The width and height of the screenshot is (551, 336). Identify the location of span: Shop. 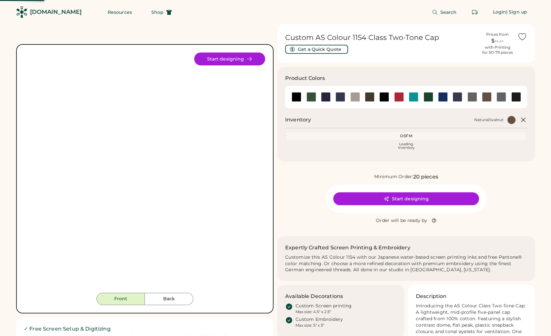
(157, 12).